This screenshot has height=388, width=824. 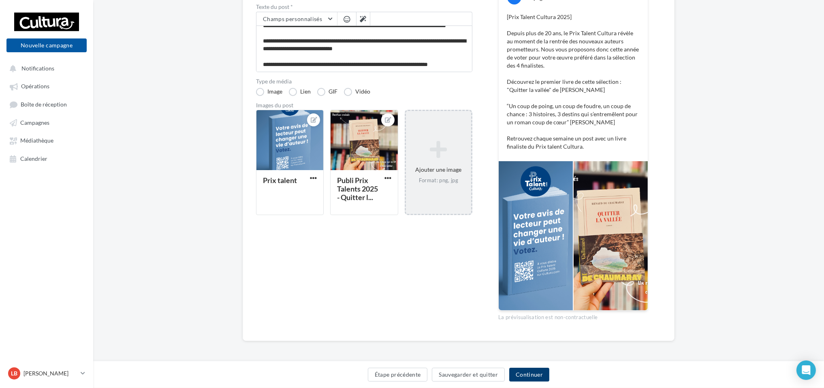 What do you see at coordinates (357, 189) in the screenshot?
I see `div: Publi Prix Talents 2025 - Quitter l...` at bounding box center [357, 189].